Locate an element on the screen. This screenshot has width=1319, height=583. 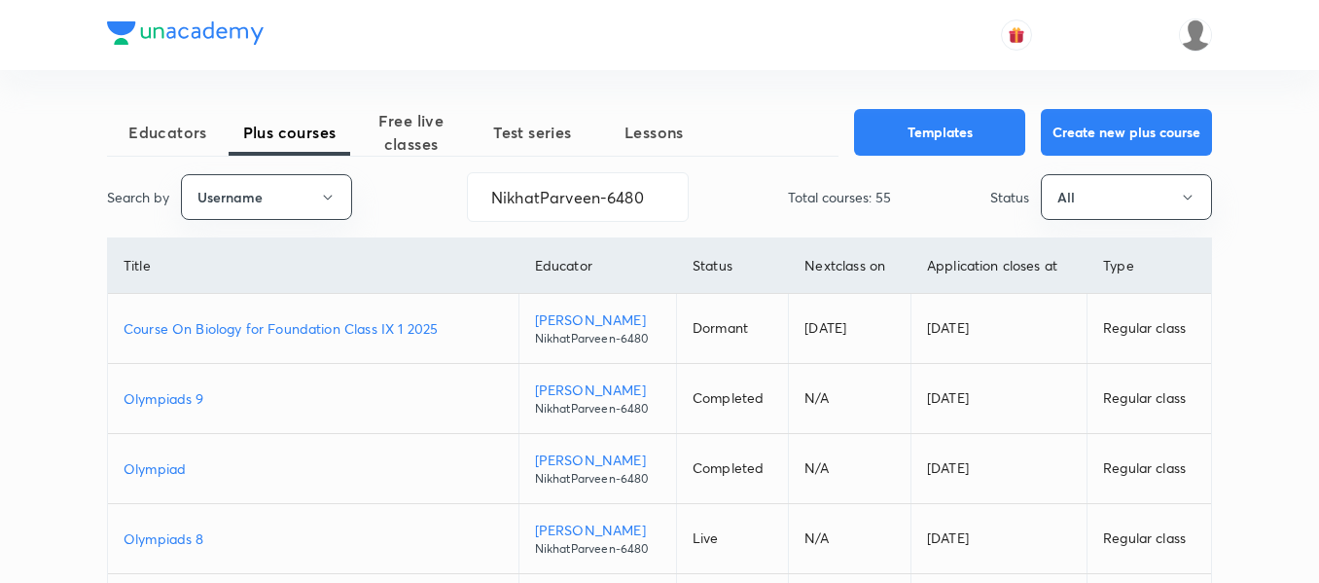
span: Test series is located at coordinates (532, 132).